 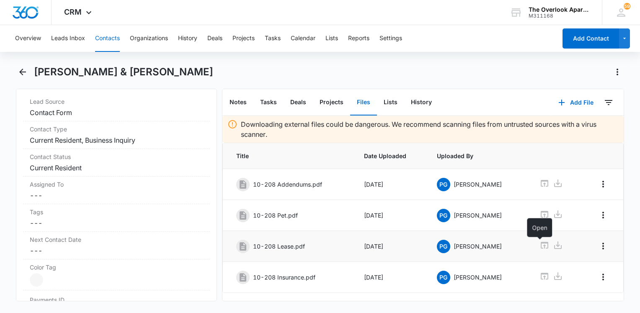 I want to click on p: Downloading external files could be dangerous. We recommend scanning files from untrusted sources..., so click(x=429, y=129).